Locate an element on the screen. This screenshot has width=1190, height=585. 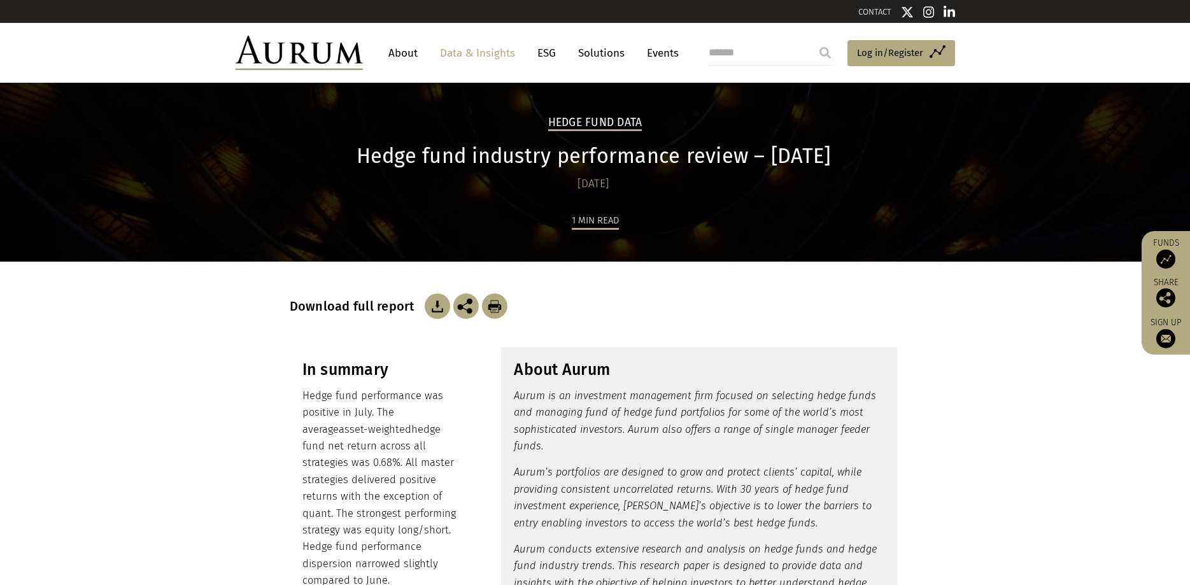
span: asset-weighted is located at coordinates (375, 429).